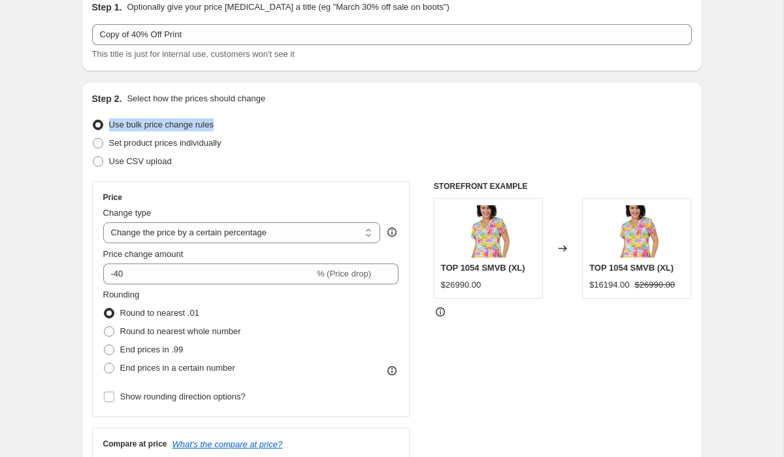 The image size is (784, 457). What do you see at coordinates (392, 35) in the screenshot?
I see `input: 30% off holiday sale` at bounding box center [392, 35].